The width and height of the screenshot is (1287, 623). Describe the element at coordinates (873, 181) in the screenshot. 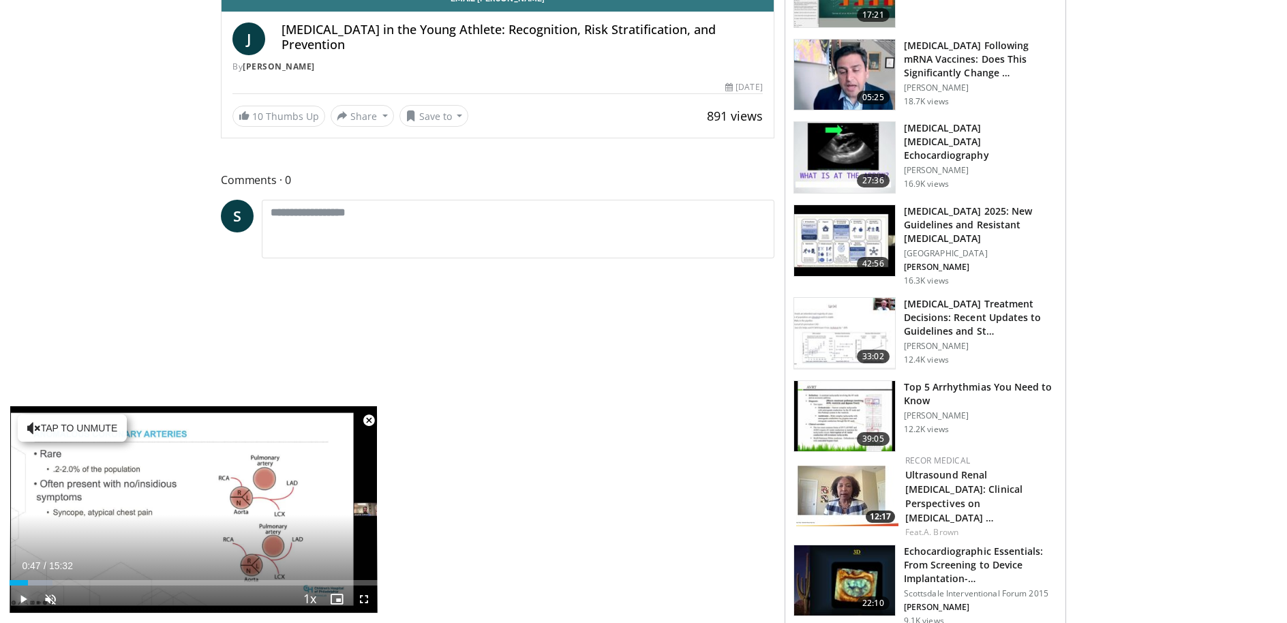

I see `span: 27:36` at that location.